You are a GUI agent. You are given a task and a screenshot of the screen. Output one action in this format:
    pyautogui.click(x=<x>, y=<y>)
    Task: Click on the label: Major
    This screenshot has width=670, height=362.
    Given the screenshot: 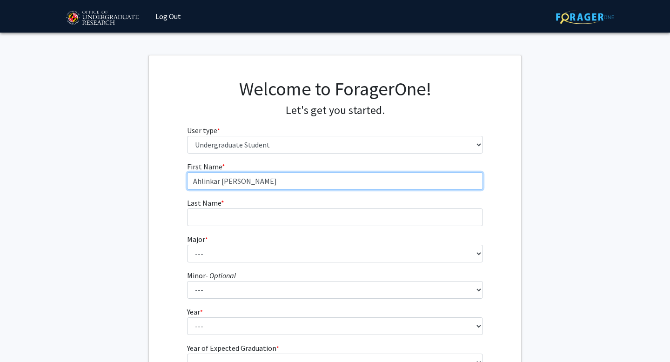 What is the action you would take?
    pyautogui.click(x=197, y=239)
    